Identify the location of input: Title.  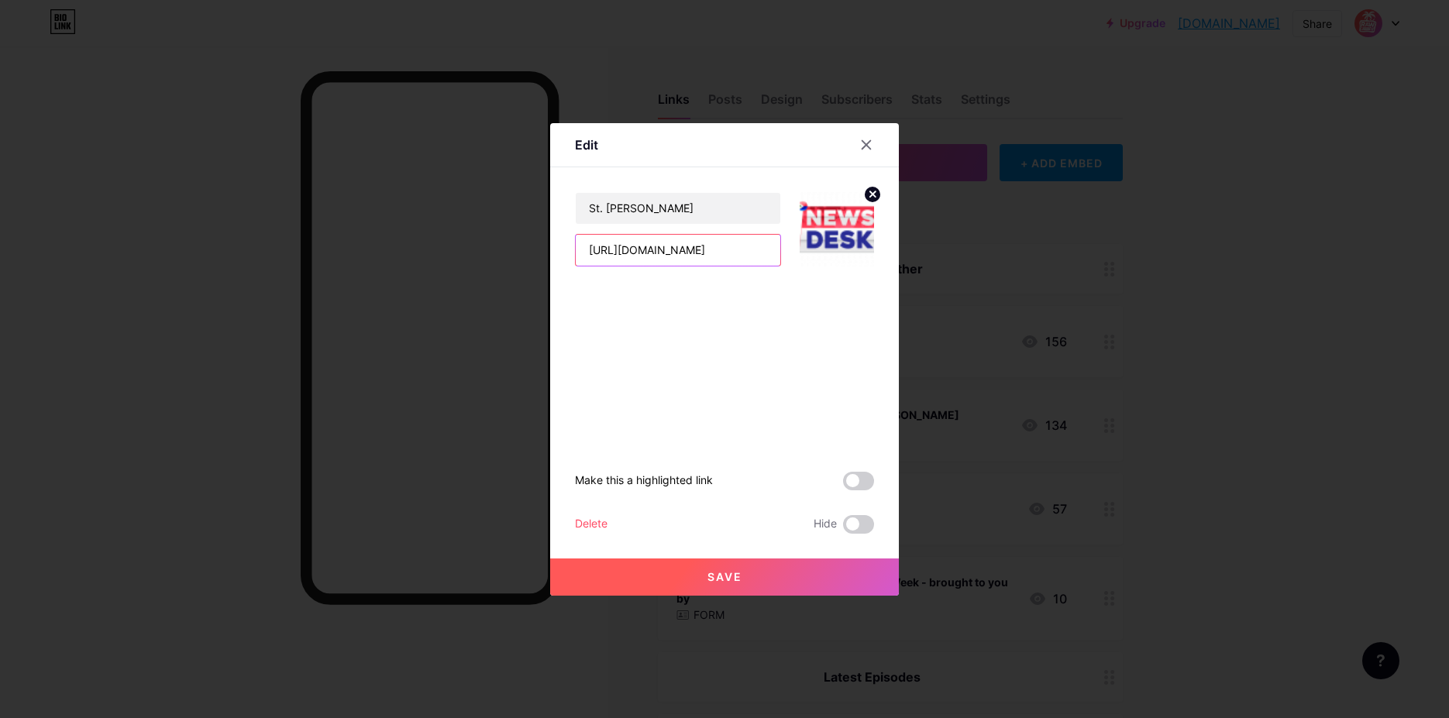
(678, 208).